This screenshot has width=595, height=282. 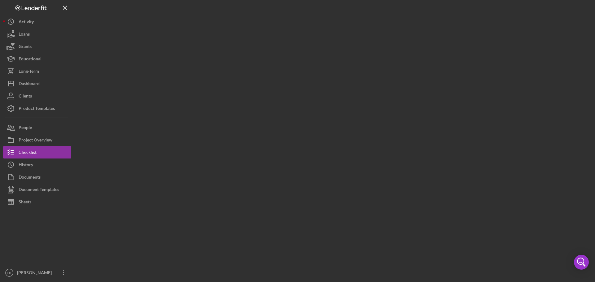 I want to click on a: Documents, so click(x=37, y=177).